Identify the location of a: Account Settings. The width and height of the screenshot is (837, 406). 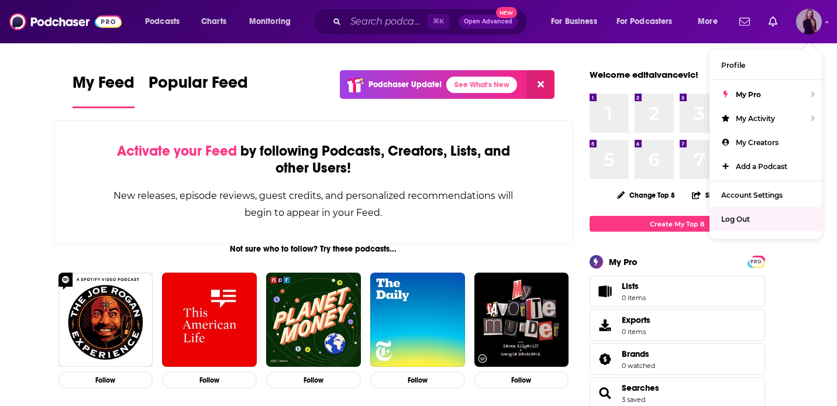
(766, 195).